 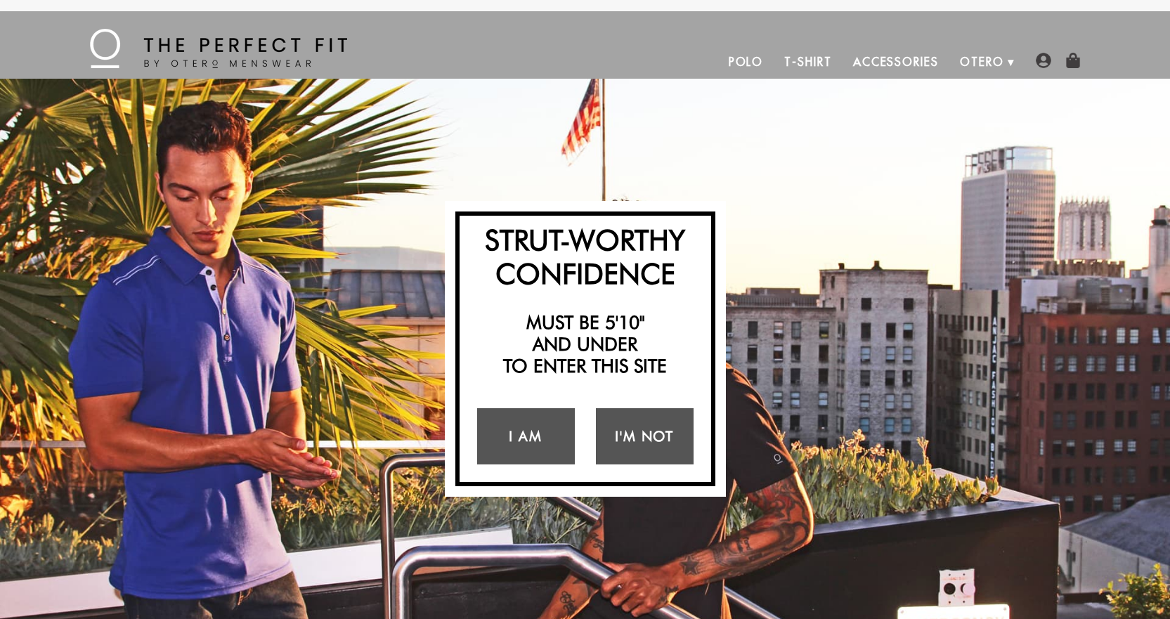 What do you see at coordinates (219, 49) in the screenshot?
I see `img: The Perfect Fit - by Otero Menswear - Logo` at bounding box center [219, 49].